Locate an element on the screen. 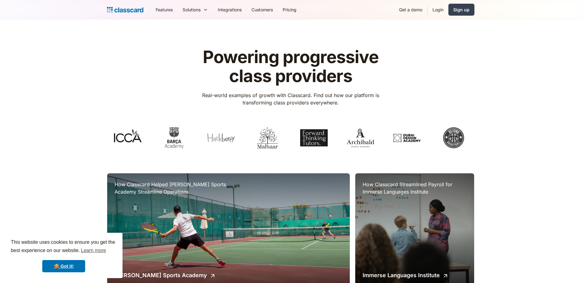 This screenshot has height=283, width=581. h1: Powering progressive class providers is located at coordinates (290, 66).